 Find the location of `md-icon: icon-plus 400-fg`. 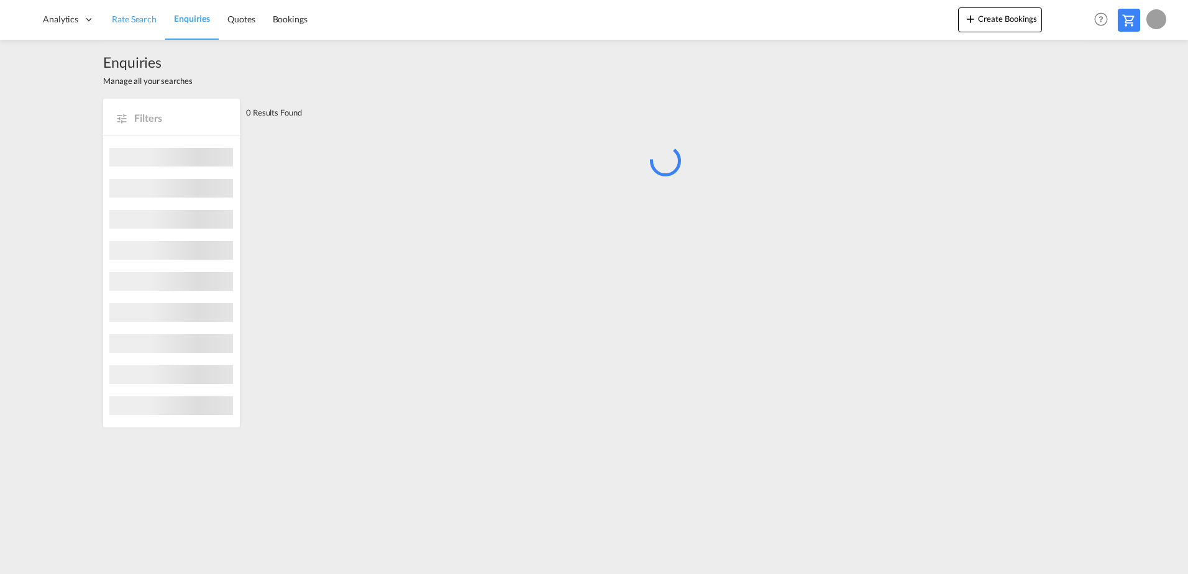

md-icon: icon-plus 400-fg is located at coordinates (971, 19).